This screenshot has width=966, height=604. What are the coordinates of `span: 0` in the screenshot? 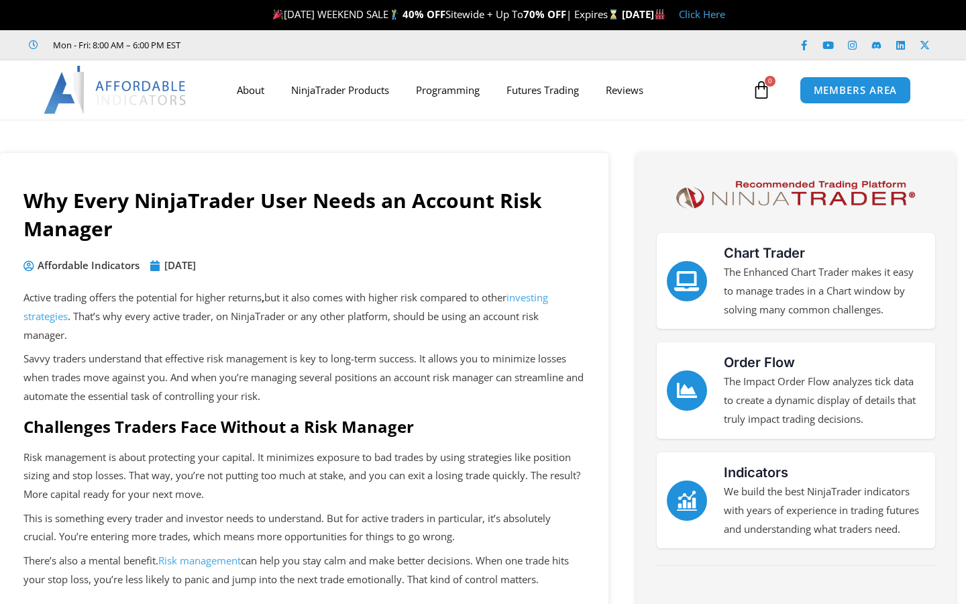 It's located at (770, 81).